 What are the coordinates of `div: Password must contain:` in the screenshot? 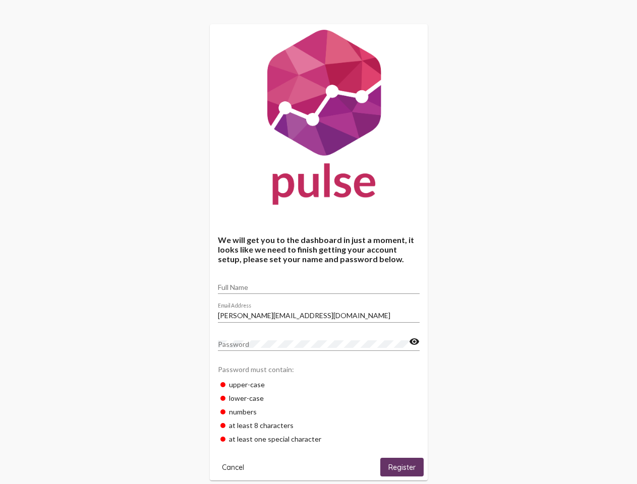 It's located at (319, 369).